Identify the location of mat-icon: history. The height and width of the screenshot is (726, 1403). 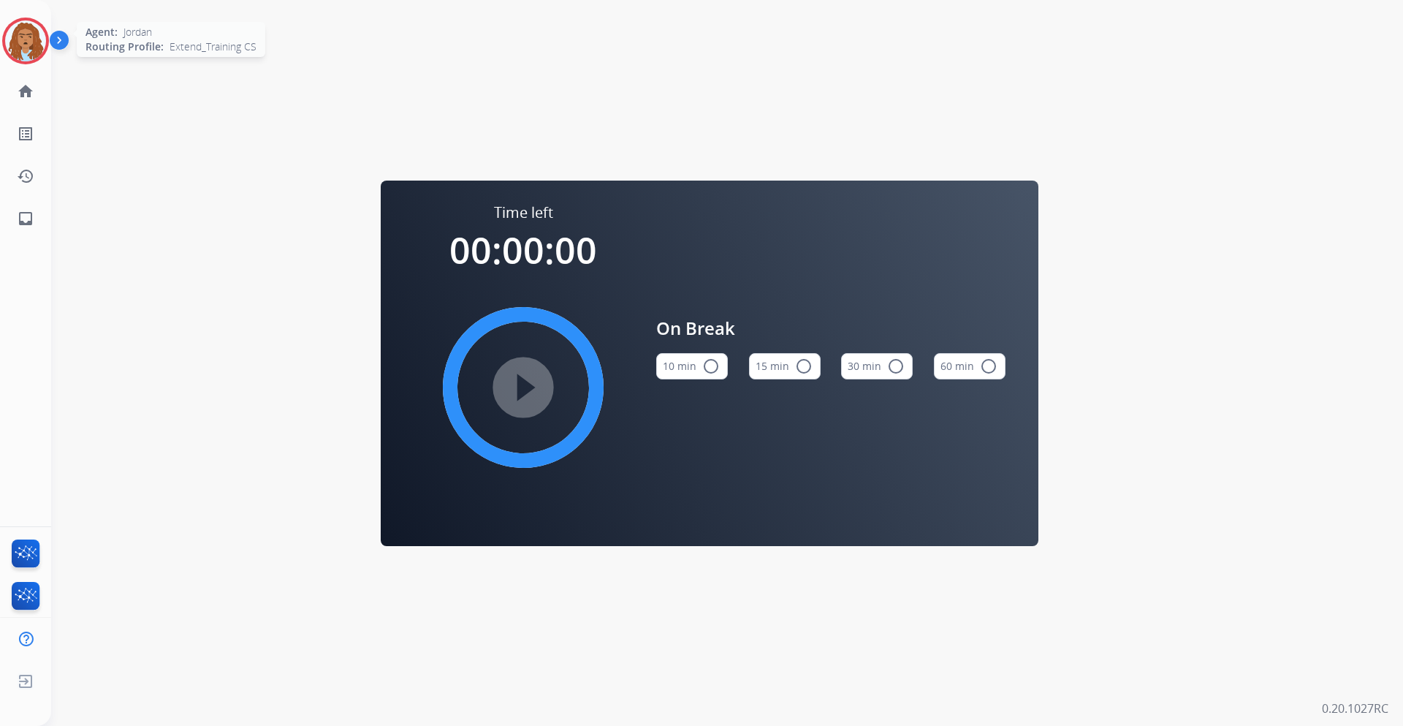
(26, 176).